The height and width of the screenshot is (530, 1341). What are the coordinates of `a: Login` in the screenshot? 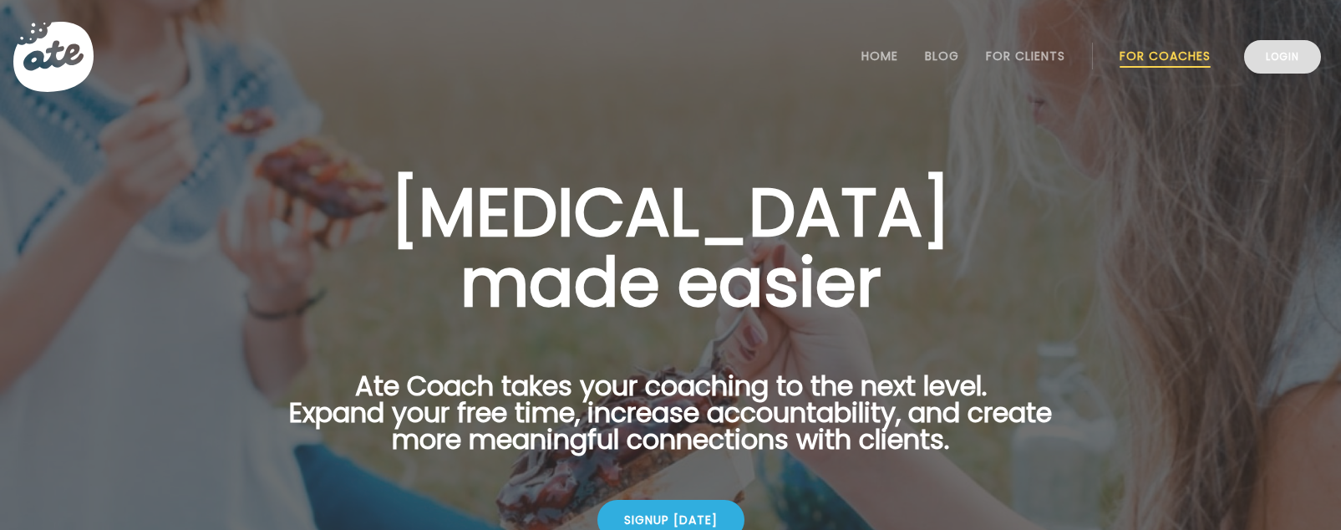 It's located at (1283, 57).